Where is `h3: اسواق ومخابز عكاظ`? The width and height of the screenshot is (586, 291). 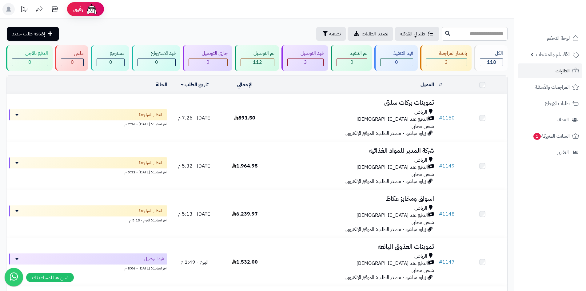
h3: اسواق ومخابز عكاظ is located at coordinates (353, 198).